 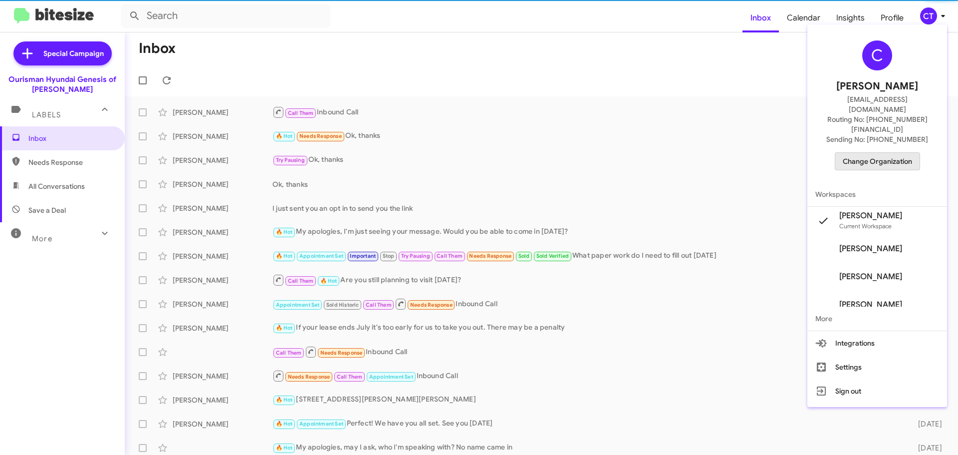 I want to click on span: Current Workspace, so click(x=865, y=226).